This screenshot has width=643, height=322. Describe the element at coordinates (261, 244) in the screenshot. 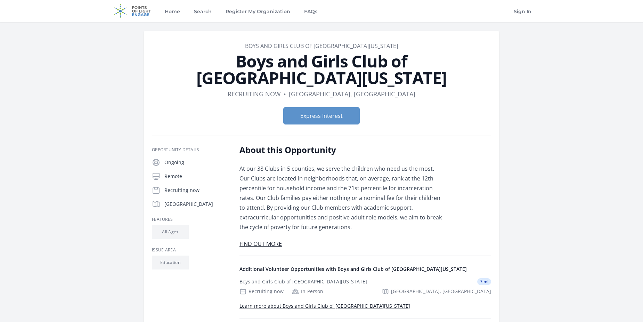

I see `a: FIND OUT MORE` at that location.